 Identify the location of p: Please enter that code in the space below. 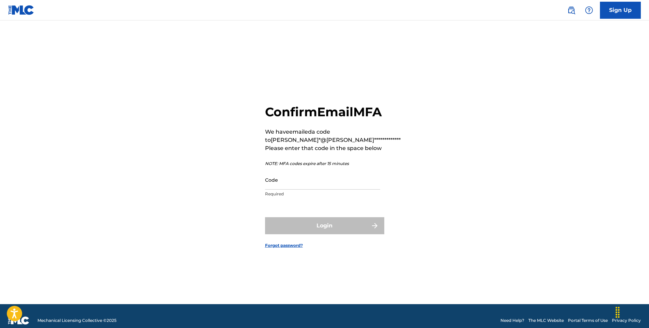
(333, 148).